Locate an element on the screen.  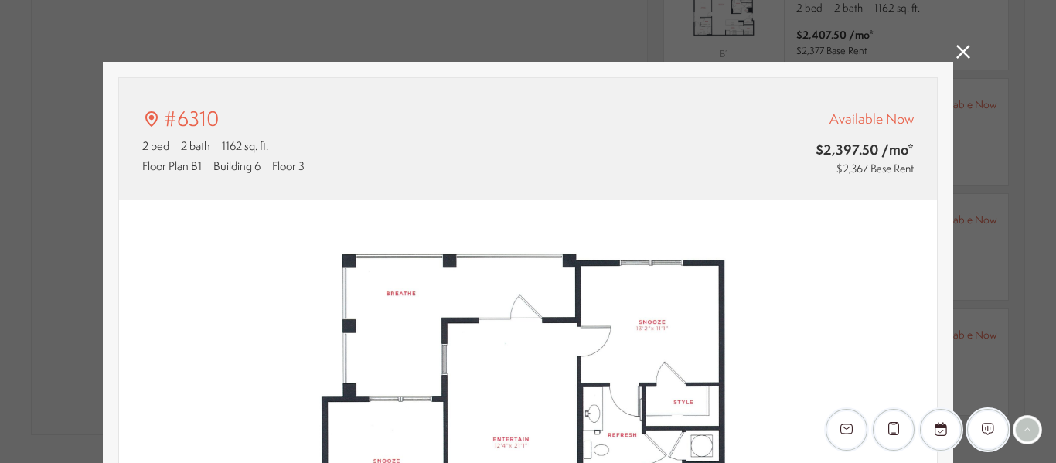
span: $2,367 Base Rent is located at coordinates (875, 168).